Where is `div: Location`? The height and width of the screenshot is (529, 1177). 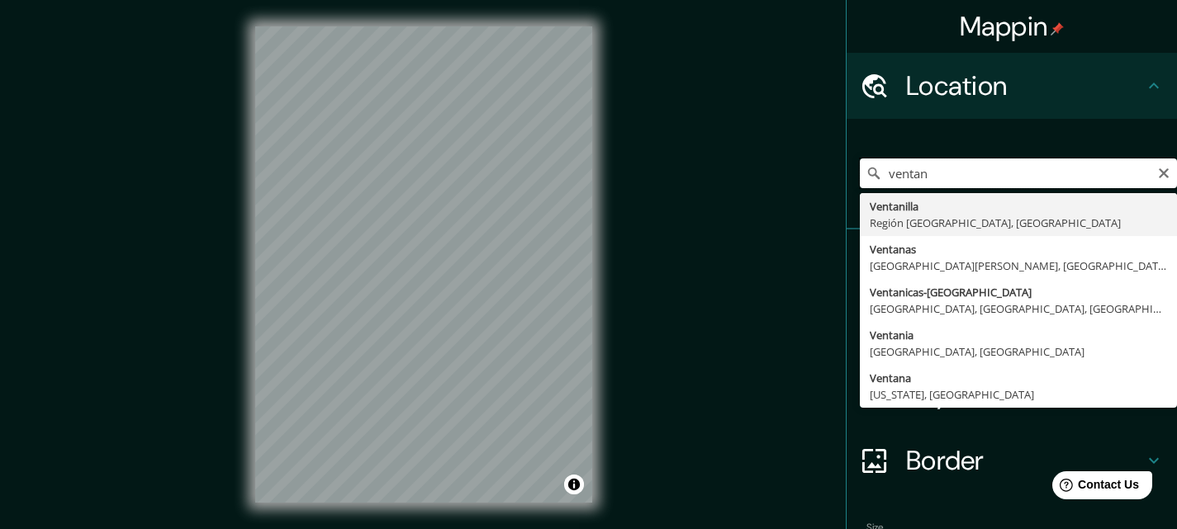
div: Location is located at coordinates (1012, 86).